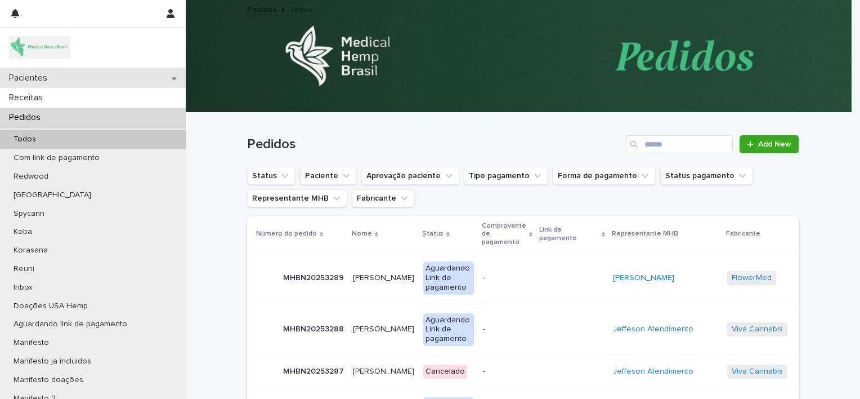 The height and width of the screenshot is (399, 860). I want to click on p: Manifesto doações, so click(48, 379).